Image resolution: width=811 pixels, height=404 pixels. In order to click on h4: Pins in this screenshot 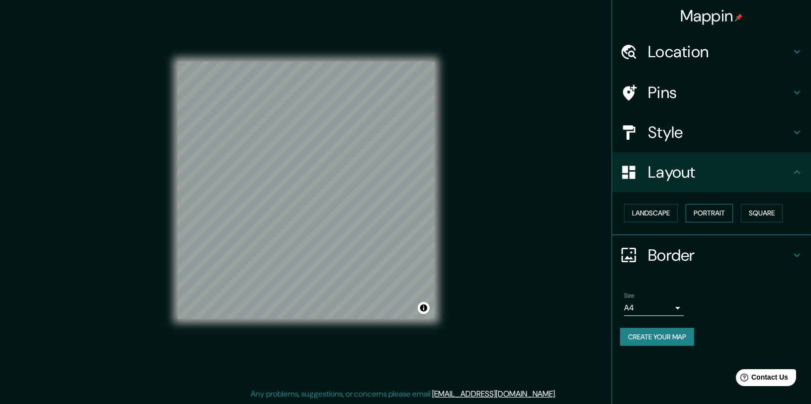, I will do `click(719, 92)`.